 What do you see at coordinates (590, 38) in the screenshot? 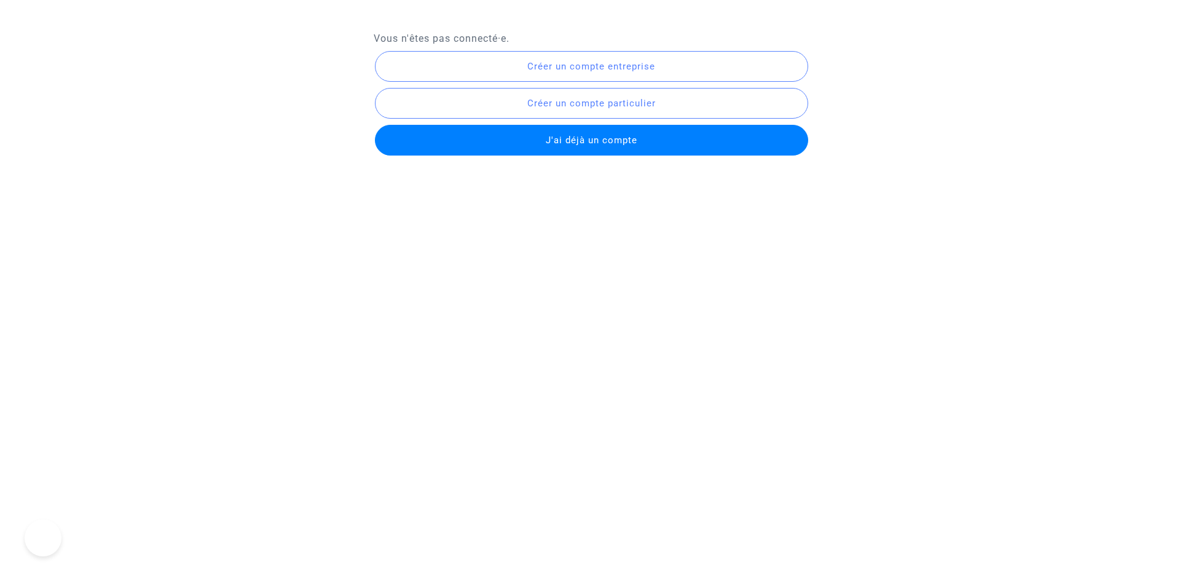
I see `p: Vous n'êtes pas connecté·e.` at bounding box center [590, 38].